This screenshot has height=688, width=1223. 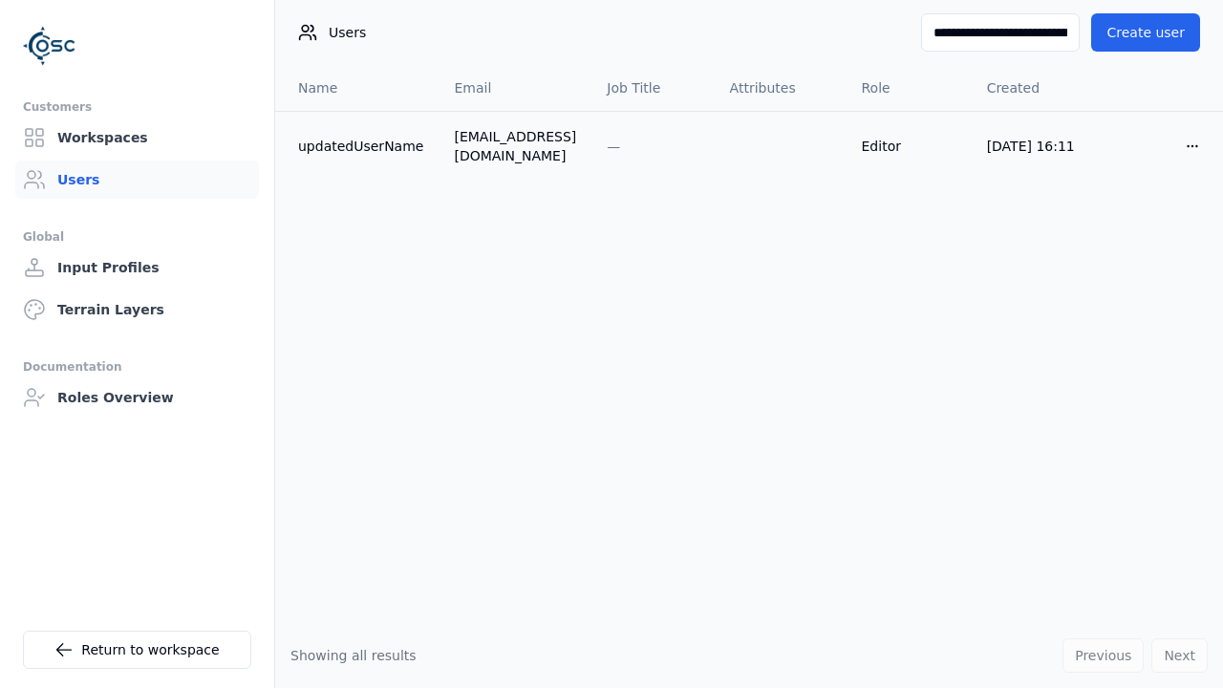 I want to click on a: Workspaces, so click(x=137, y=138).